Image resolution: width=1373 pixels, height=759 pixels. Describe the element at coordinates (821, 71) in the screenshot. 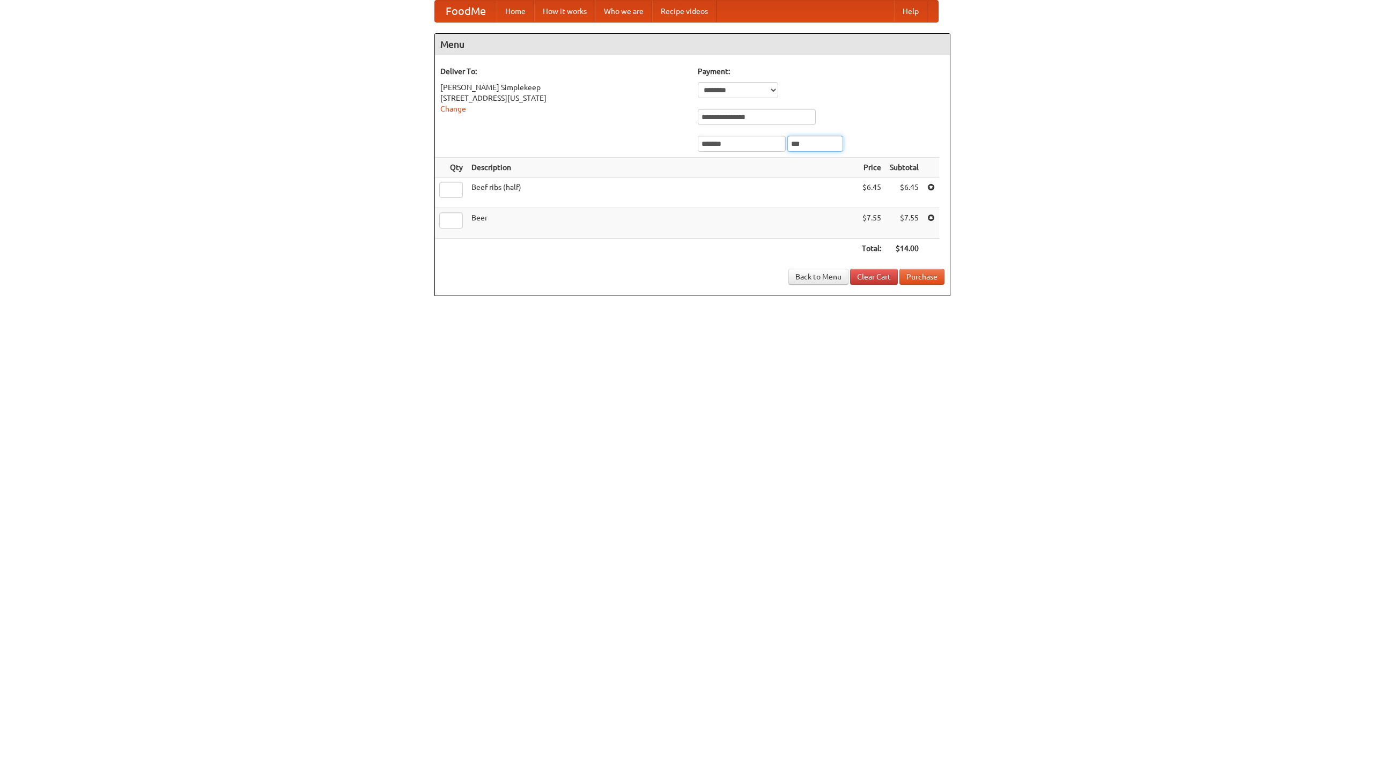

I see `h5: Payment:` at that location.